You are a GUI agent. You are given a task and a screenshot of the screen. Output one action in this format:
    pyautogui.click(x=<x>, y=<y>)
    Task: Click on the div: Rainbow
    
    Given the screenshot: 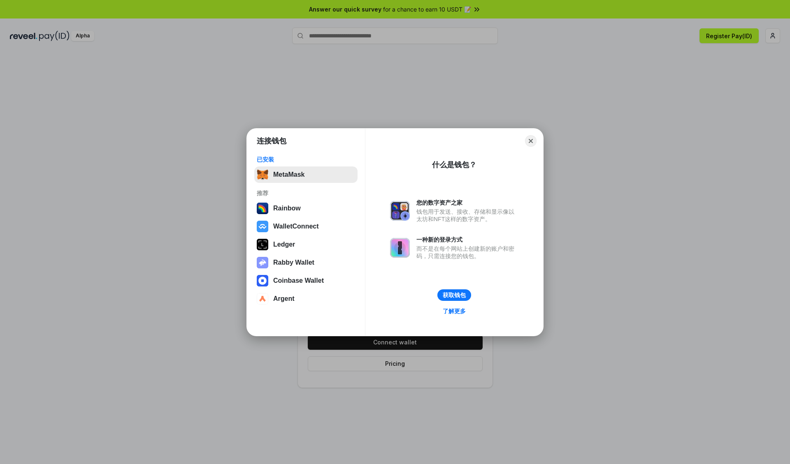 What is the action you would take?
    pyautogui.click(x=287, y=209)
    